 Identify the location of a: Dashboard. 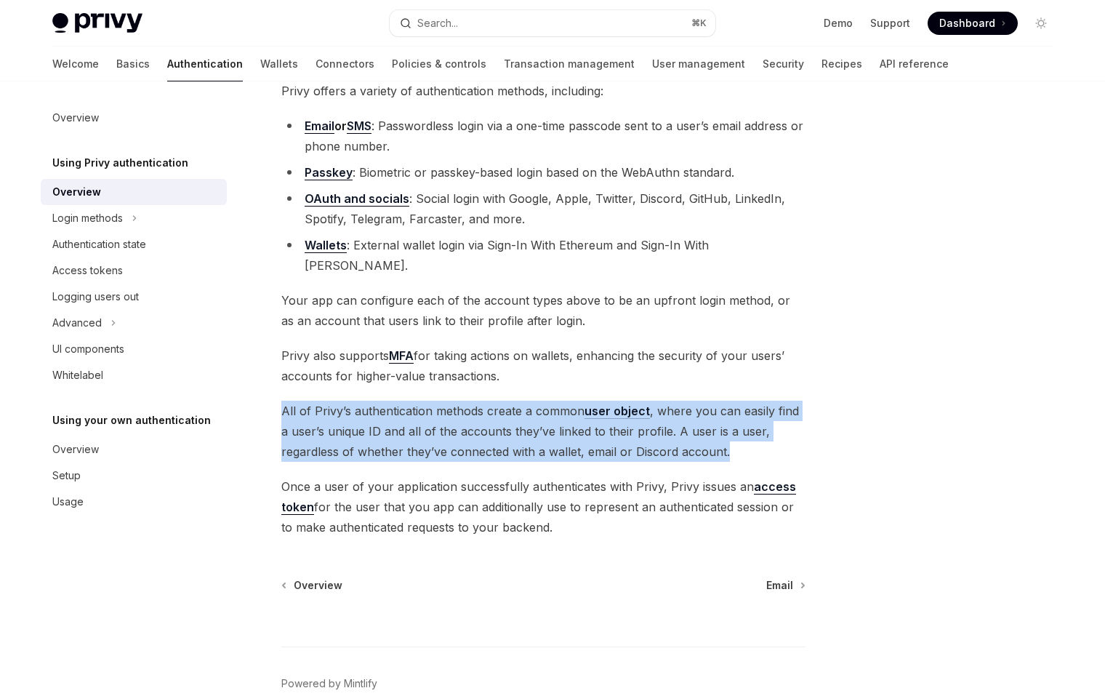
(973, 23).